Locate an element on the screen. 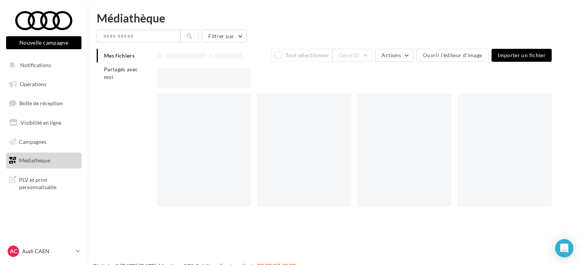  button: Notifications is located at coordinates (42, 65).